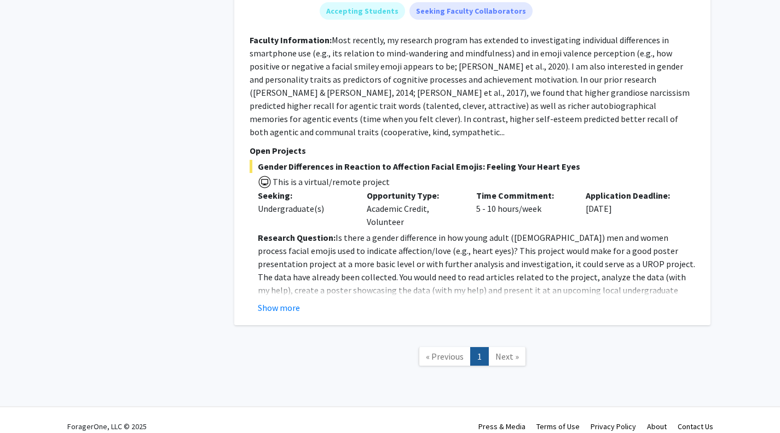 The width and height of the screenshot is (780, 433). I want to click on fg-read-more: Most recently, my research program has extended to investigating individual differences in smartp..., so click(470, 86).